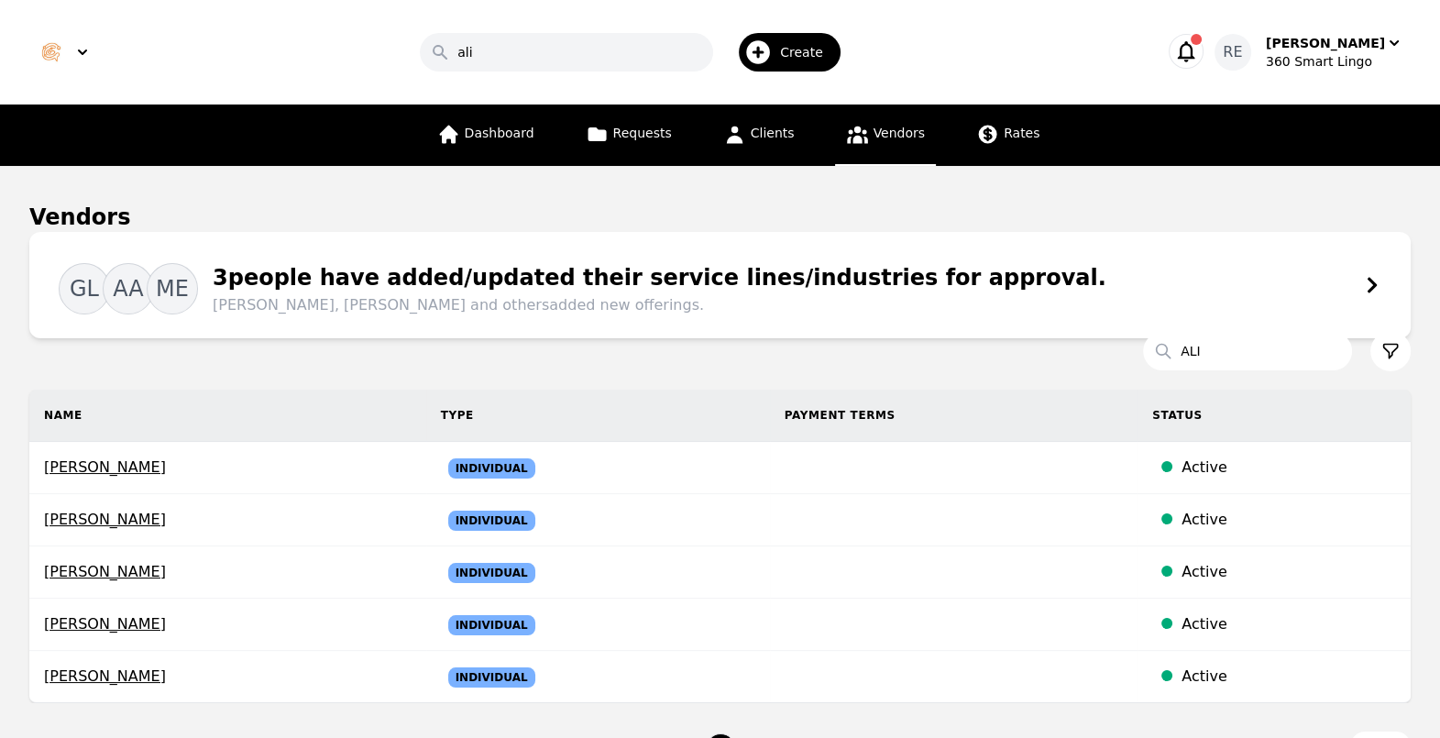 The width and height of the screenshot is (1440, 738). What do you see at coordinates (227, 415) in the screenshot?
I see `th: Name` at bounding box center [227, 415].